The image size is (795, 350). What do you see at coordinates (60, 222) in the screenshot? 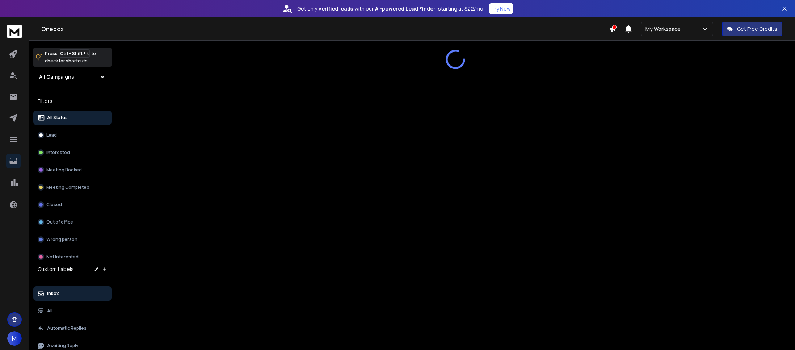
I see `p: Out of office` at bounding box center [60, 222].